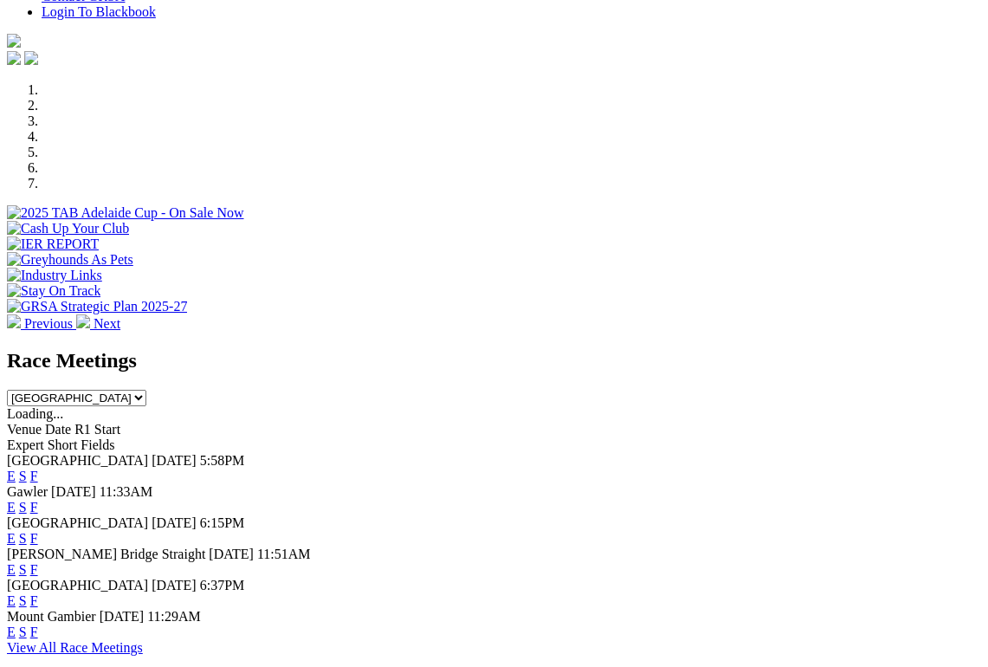  Describe the element at coordinates (14, 41) in the screenshot. I see `img: logo-grsa-white.png` at that location.